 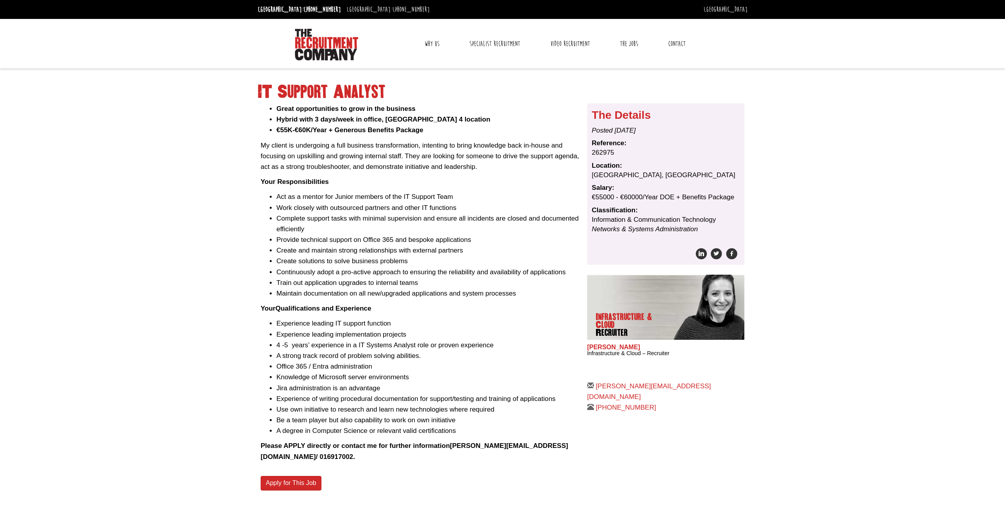 I want to click on p: My client is undergoing a full business transformation, intenting to bring knowledge back in-hous..., so click(x=421, y=156).